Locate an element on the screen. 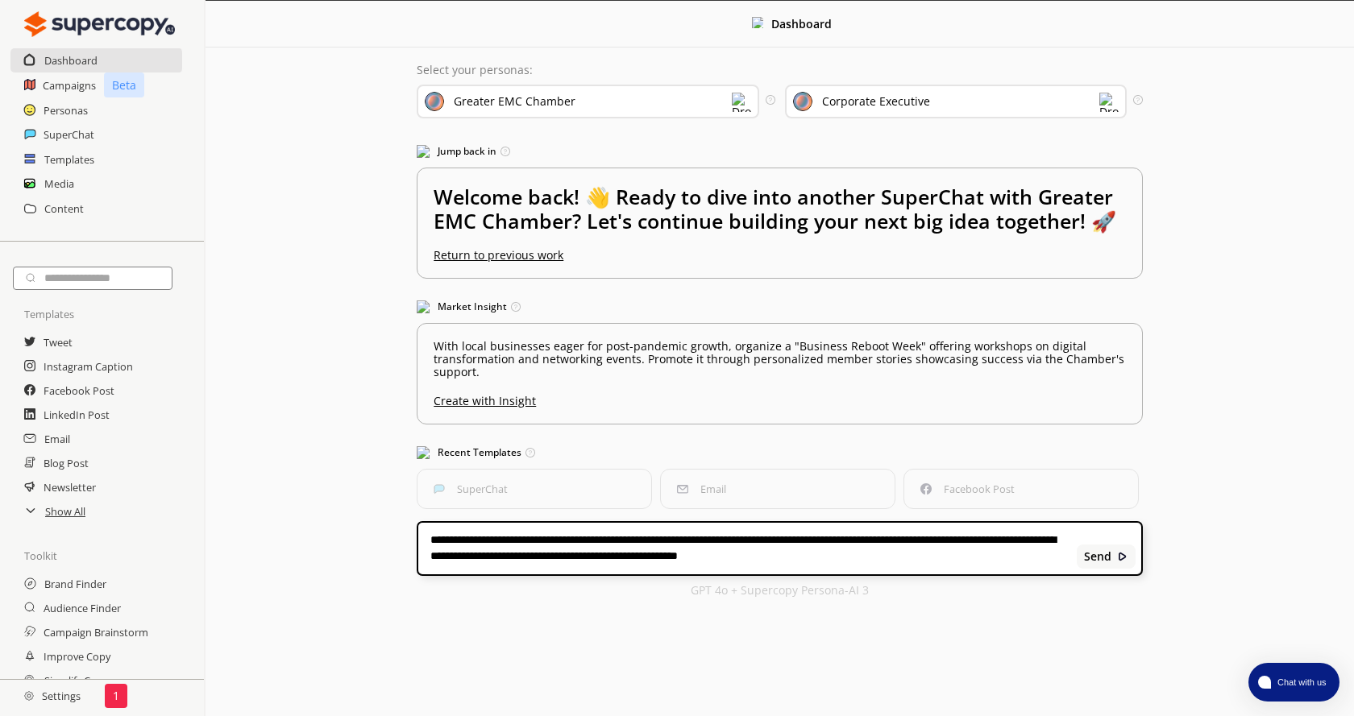 This screenshot has height=716, width=1354. a: SuperChat is located at coordinates (69, 135).